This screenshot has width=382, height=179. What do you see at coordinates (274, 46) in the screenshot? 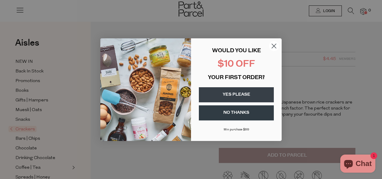
I see `button: Close dialog` at bounding box center [274, 46].